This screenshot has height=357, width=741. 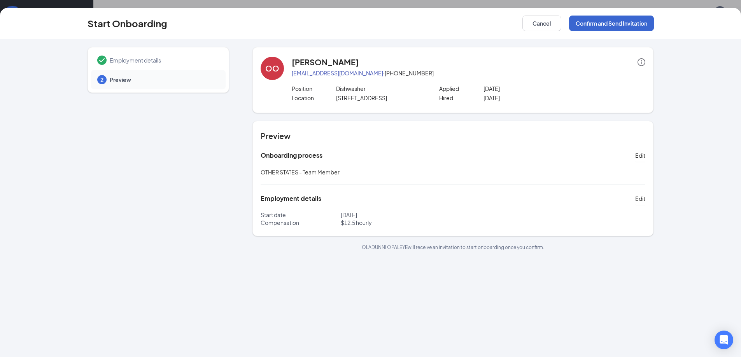 What do you see at coordinates (300, 172) in the screenshot?
I see `span: OTHER STATES - Team Member` at bounding box center [300, 172].